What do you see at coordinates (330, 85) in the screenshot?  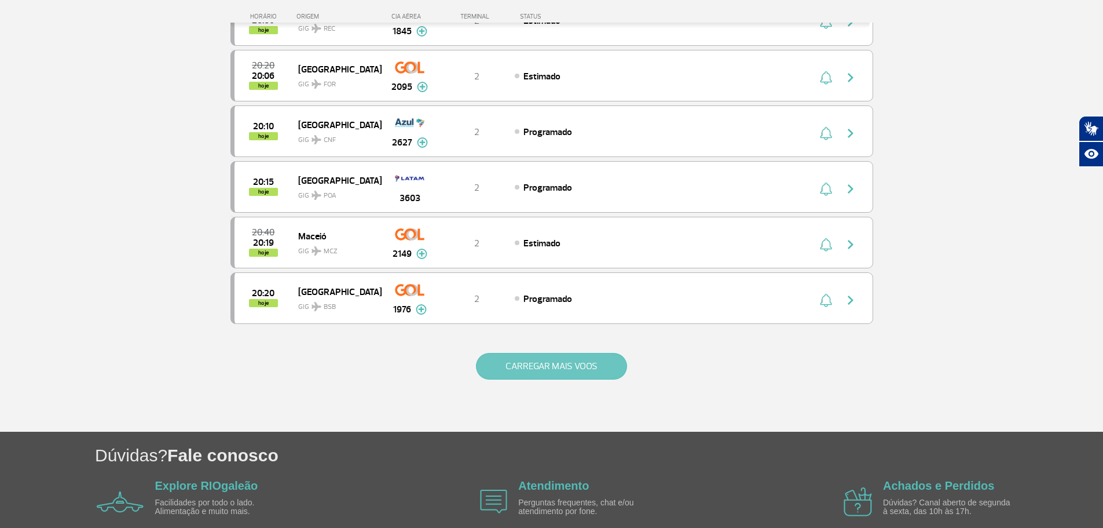 I see `span: FOR` at bounding box center [330, 85].